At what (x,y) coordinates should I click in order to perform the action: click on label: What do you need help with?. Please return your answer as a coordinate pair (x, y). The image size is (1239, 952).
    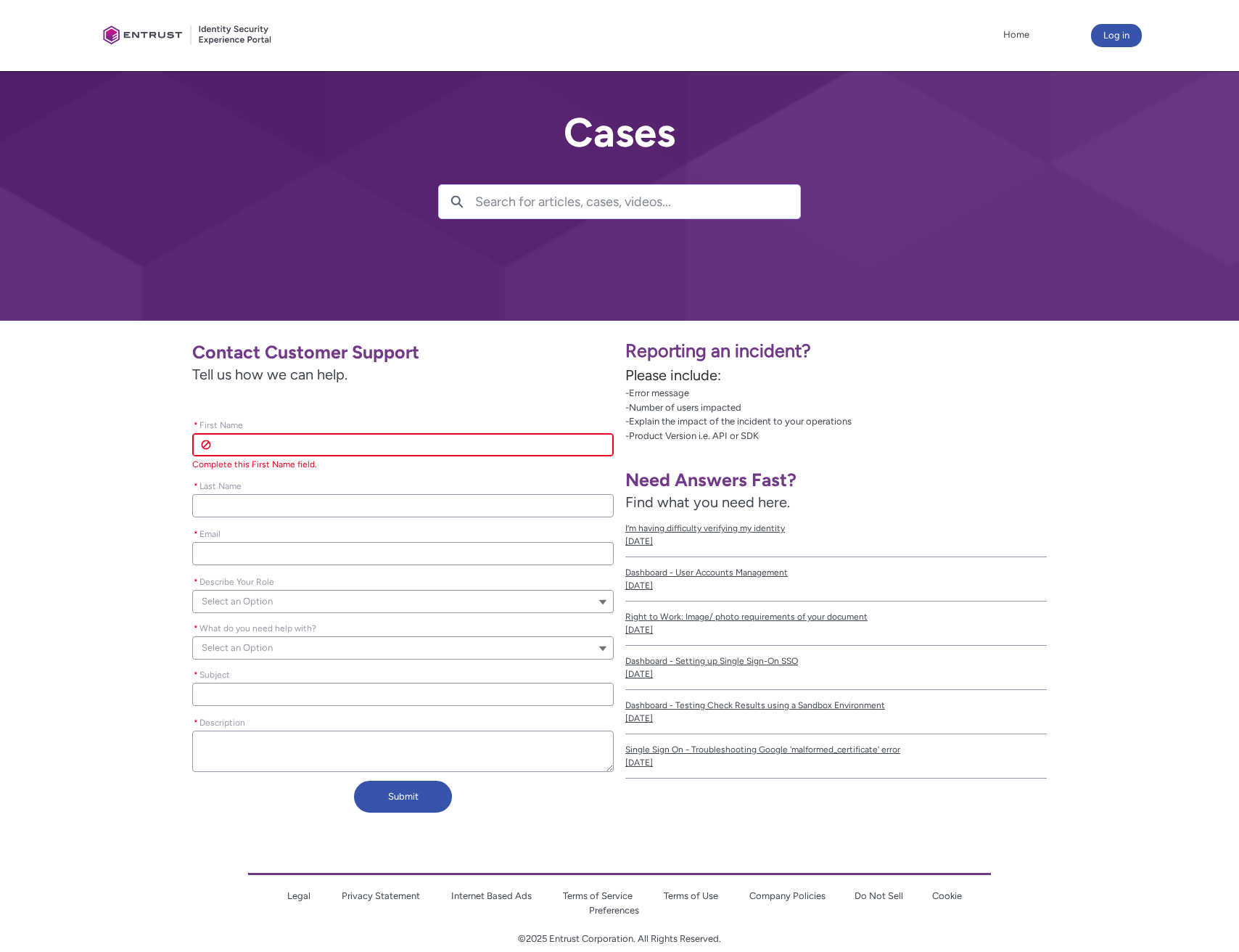
    Looking at the image, I should click on (257, 627).